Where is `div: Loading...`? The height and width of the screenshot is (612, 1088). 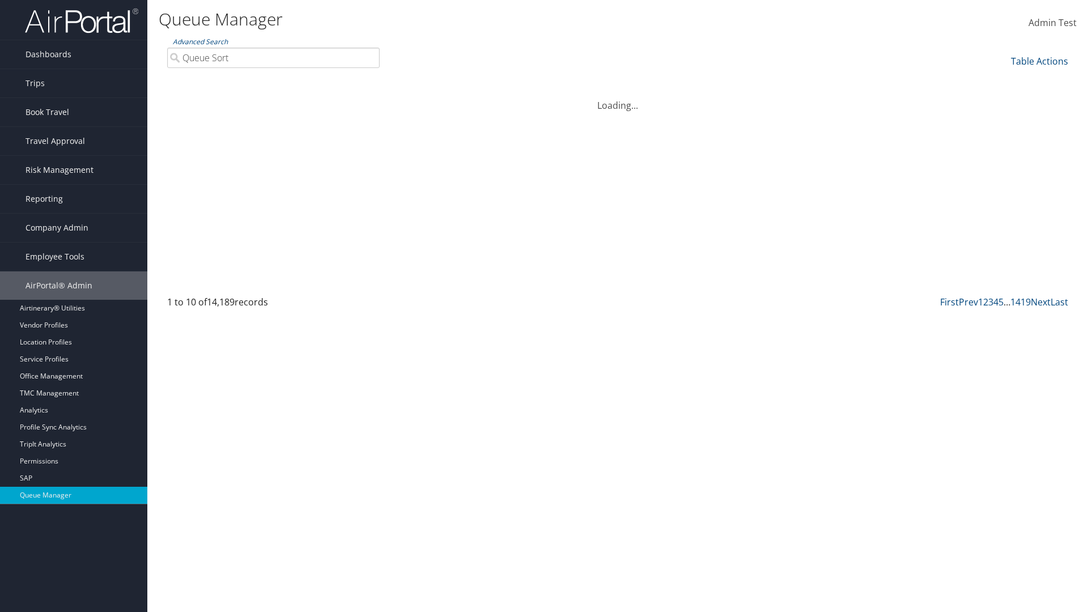
div: Loading... is located at coordinates (618, 99).